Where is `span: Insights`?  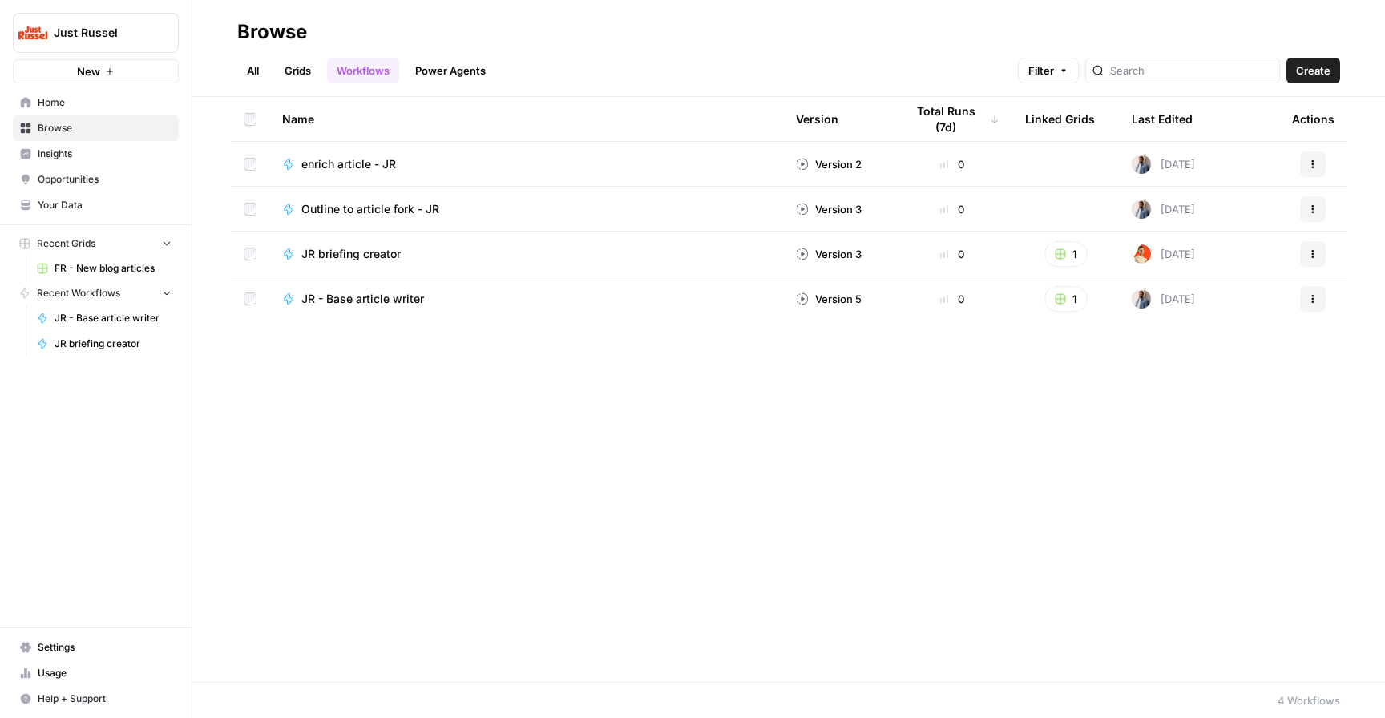 span: Insights is located at coordinates (104, 154).